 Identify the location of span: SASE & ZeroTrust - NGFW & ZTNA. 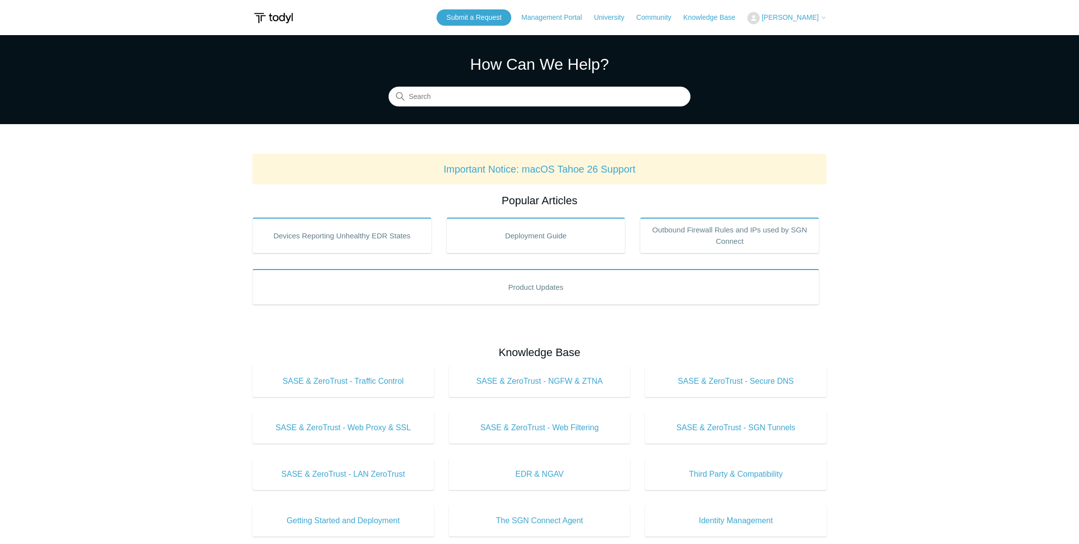
(539, 382).